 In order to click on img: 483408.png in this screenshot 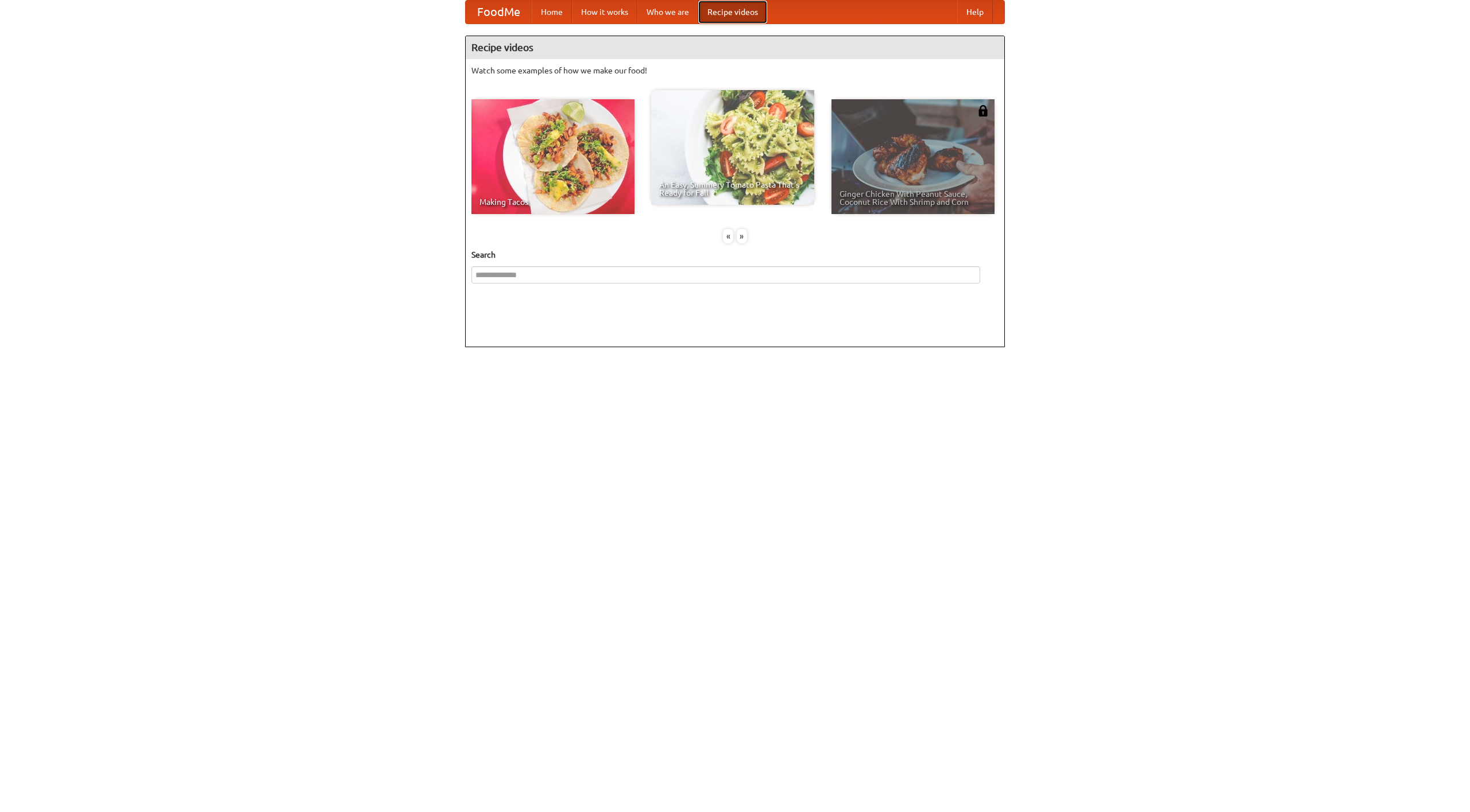, I will do `click(983, 111)`.